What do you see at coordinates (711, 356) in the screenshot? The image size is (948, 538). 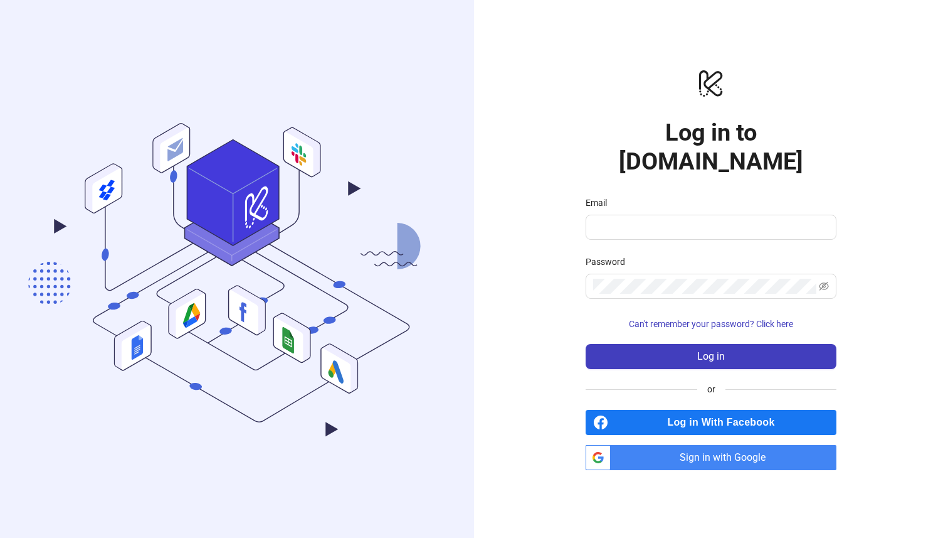 I see `button: Log in` at bounding box center [711, 356].